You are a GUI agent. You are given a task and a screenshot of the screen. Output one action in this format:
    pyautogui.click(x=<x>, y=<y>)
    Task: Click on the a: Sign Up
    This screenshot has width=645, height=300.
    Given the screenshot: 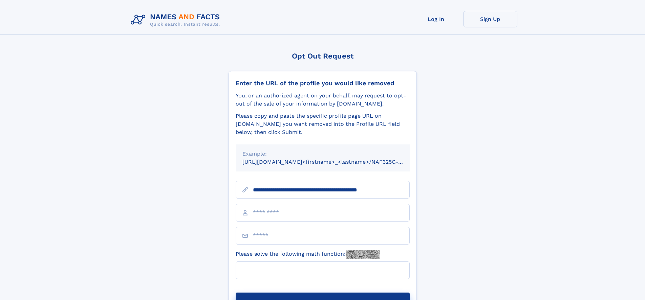 What is the action you would take?
    pyautogui.click(x=490, y=19)
    